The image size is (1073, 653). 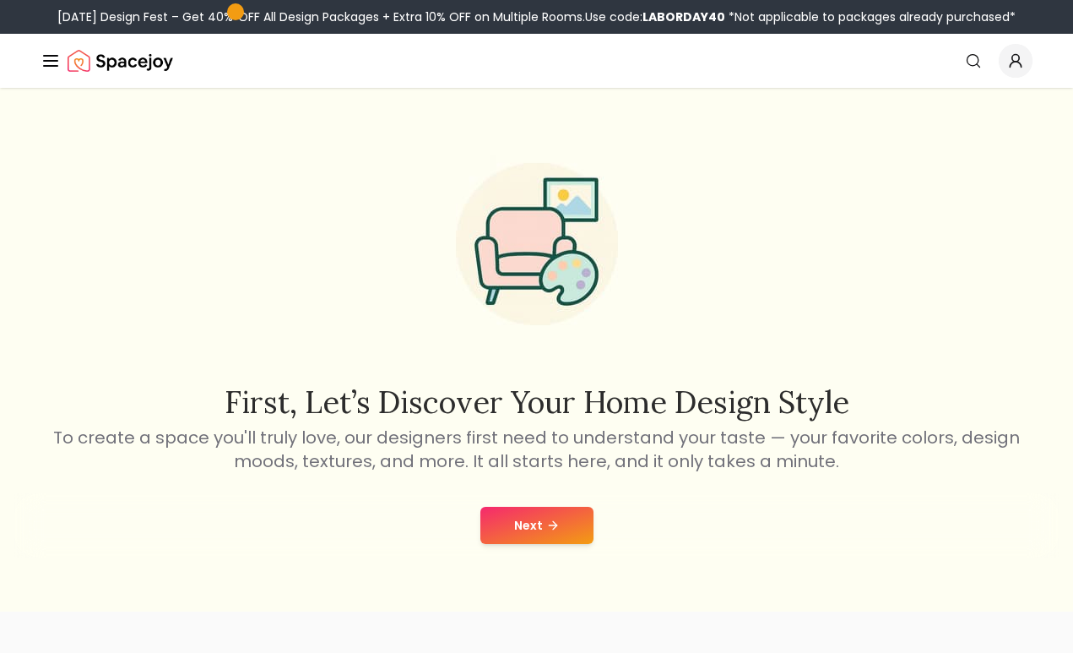 What do you see at coordinates (120, 61) in the screenshot?
I see `img: Spacejoy Logo` at bounding box center [120, 61].